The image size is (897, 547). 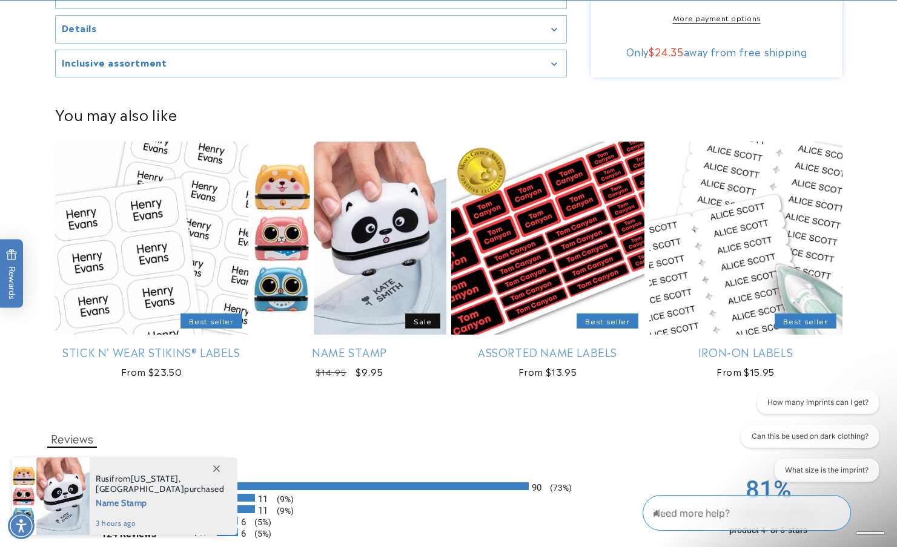 I want to click on span: Name Stamp, so click(x=160, y=502).